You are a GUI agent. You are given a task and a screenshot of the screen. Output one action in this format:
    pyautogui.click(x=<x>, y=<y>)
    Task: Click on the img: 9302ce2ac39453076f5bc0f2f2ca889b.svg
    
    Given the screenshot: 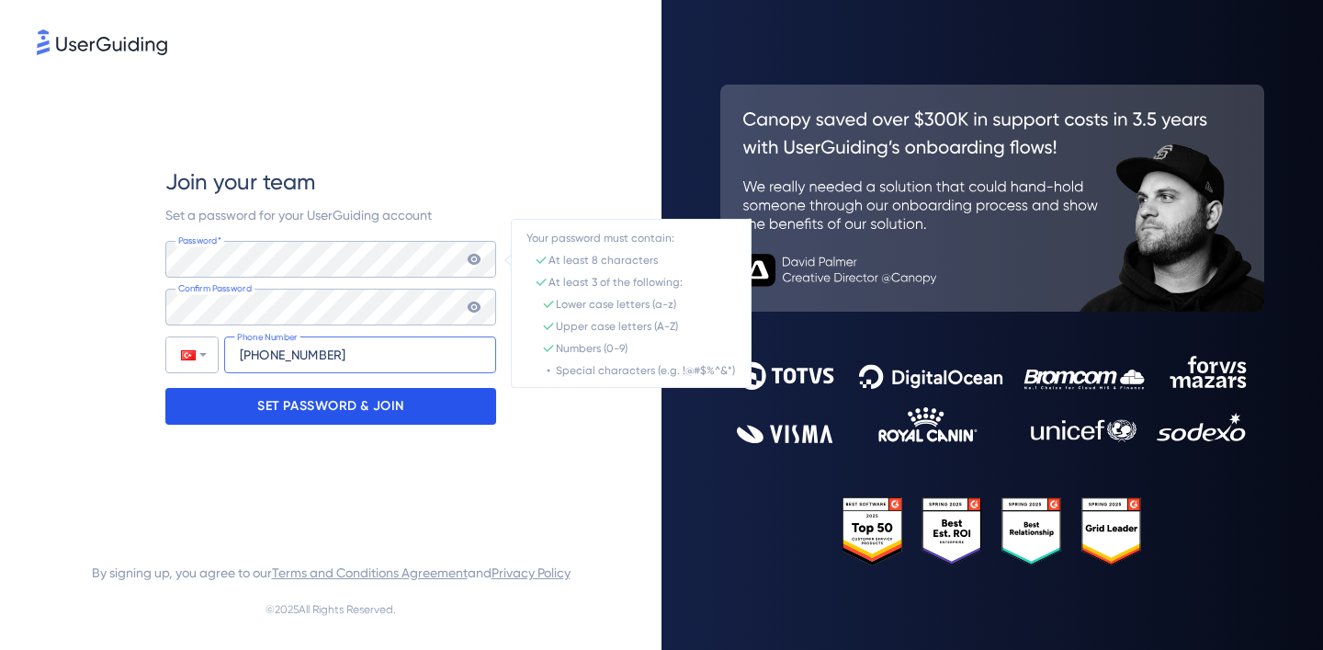 What is the action you would take?
    pyautogui.click(x=992, y=399)
    